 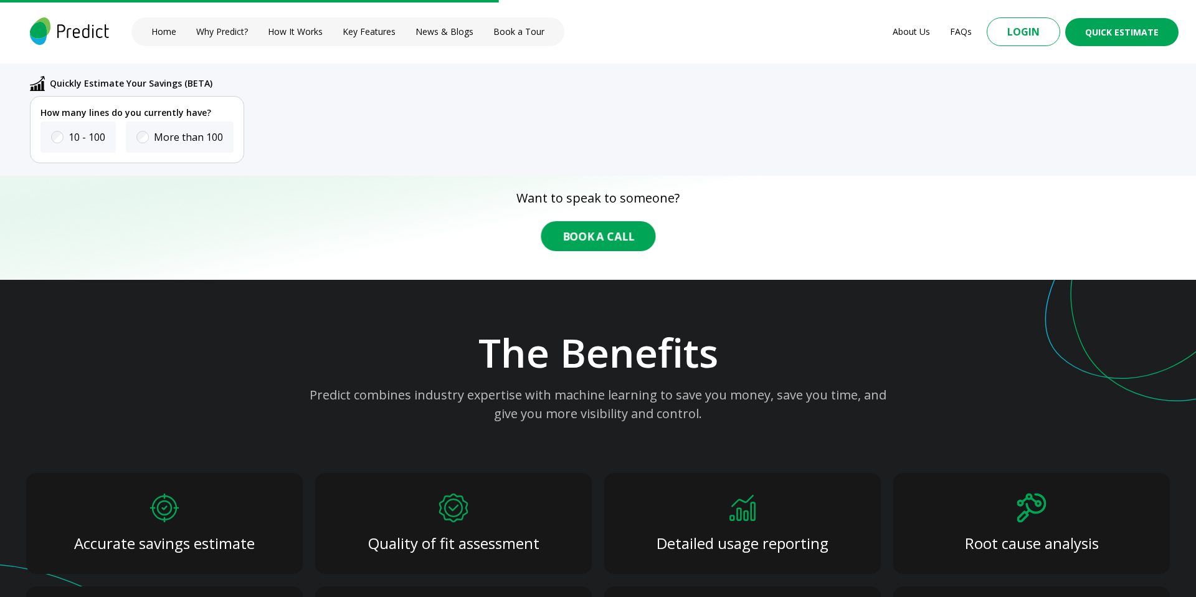 I want to click on p: Accurate savings estimate, so click(x=164, y=543).